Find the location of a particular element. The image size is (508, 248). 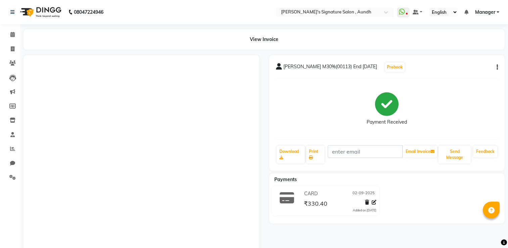

input: enter email is located at coordinates (365, 152).